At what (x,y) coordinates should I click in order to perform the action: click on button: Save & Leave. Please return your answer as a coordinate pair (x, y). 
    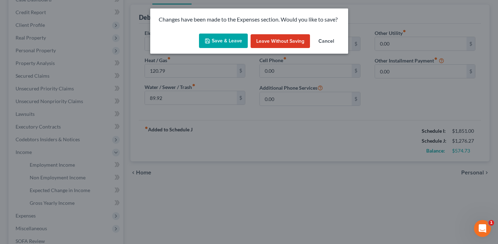
    Looking at the image, I should click on (224, 41).